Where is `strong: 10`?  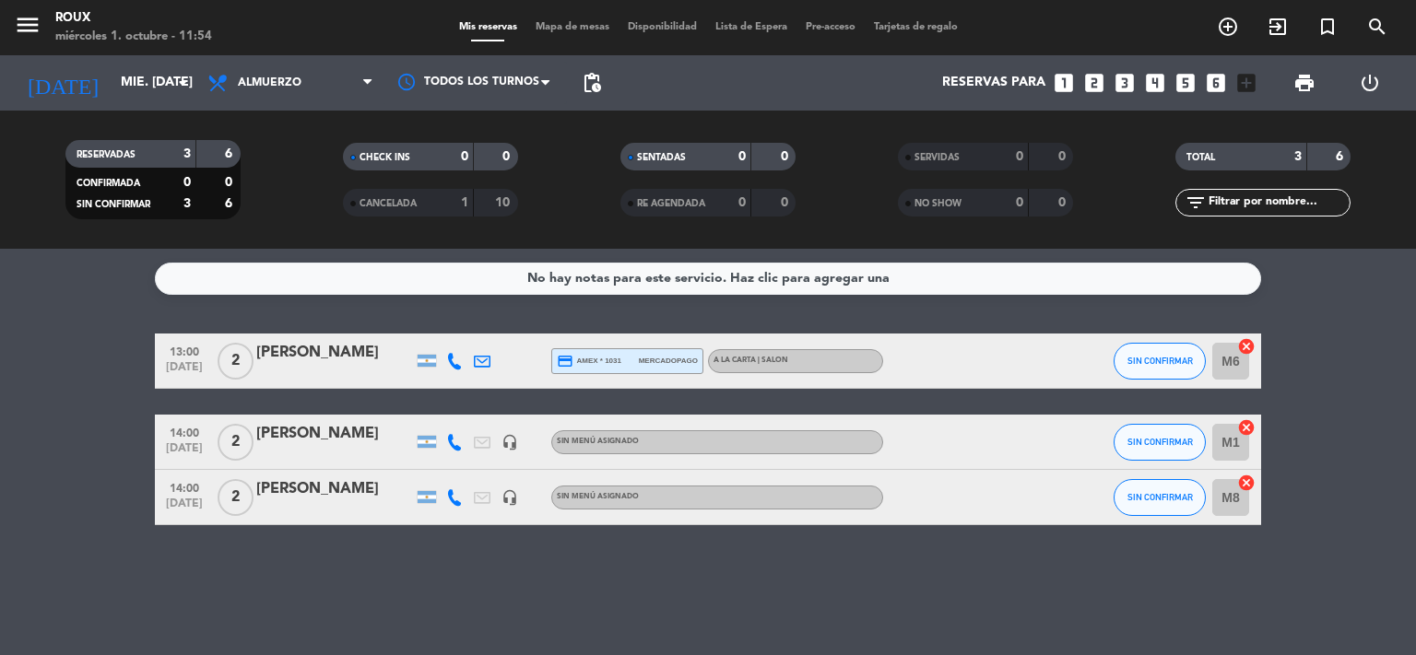
strong: 10 is located at coordinates (504, 203).